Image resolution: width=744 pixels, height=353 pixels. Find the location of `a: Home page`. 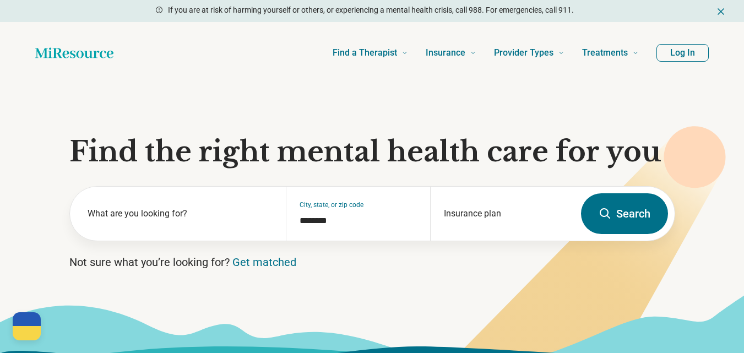

a: Home page is located at coordinates (74, 53).